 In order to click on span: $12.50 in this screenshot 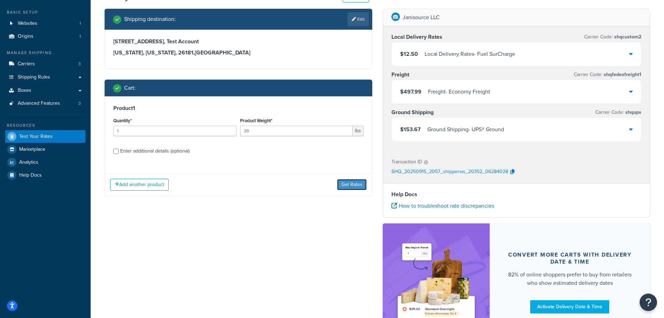, I will do `click(409, 54)`.